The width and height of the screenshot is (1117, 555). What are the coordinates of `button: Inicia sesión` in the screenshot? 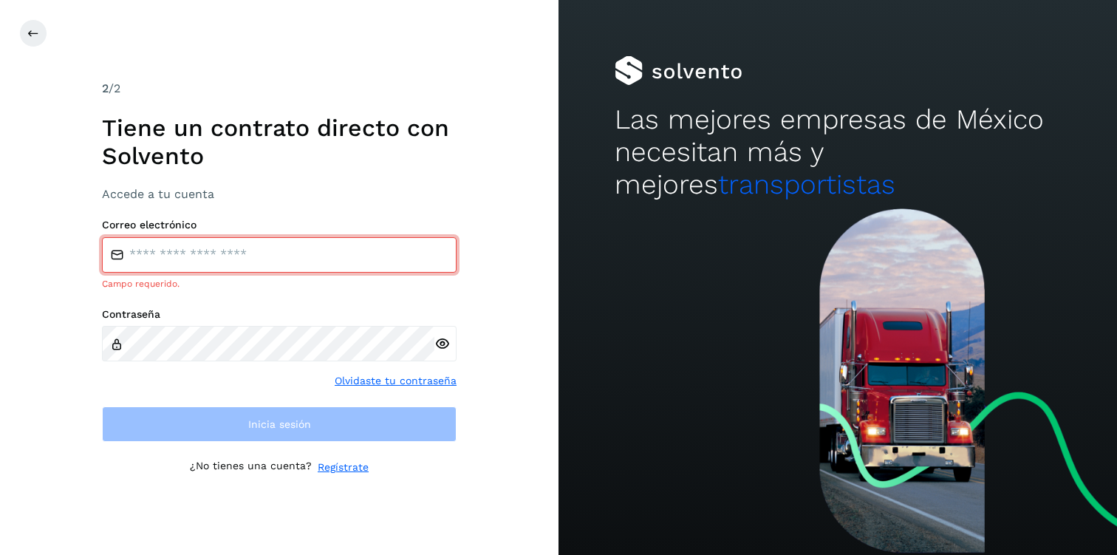 It's located at (279, 424).